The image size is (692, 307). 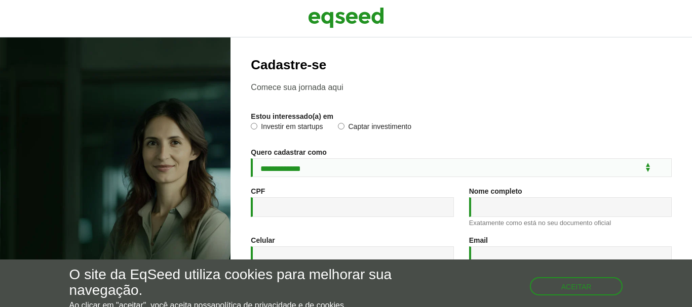 What do you see at coordinates (495, 191) in the screenshot?
I see `label: Nome completo` at bounding box center [495, 191].